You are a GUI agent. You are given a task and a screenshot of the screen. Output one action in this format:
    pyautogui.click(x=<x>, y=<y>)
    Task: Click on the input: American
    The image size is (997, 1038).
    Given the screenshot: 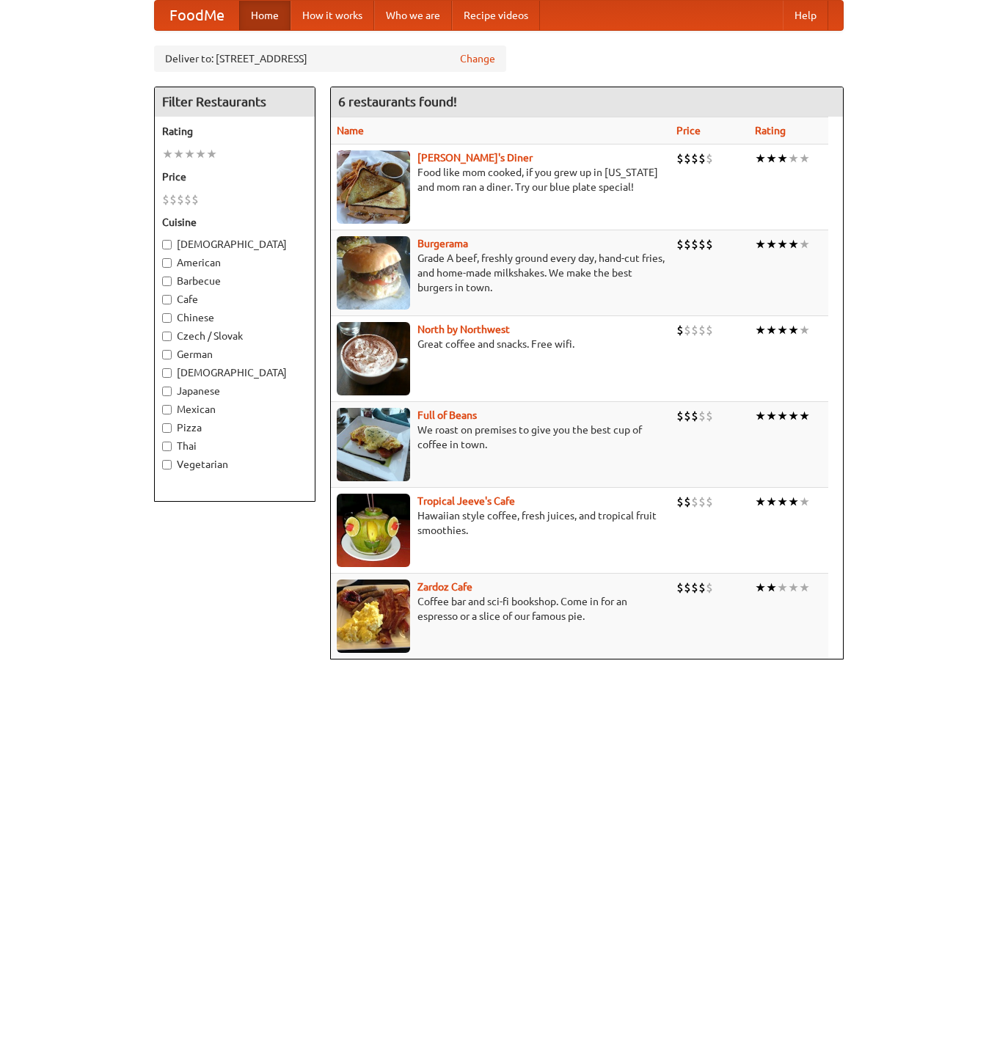 What is the action you would take?
    pyautogui.click(x=167, y=263)
    